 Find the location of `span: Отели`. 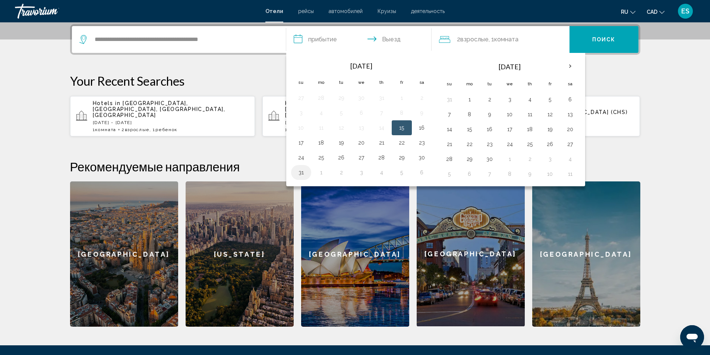

span: Отели is located at coordinates (274, 11).